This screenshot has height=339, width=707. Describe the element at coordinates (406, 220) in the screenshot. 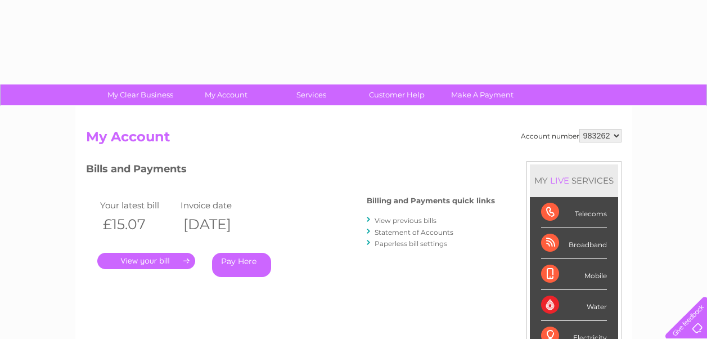

I see `a: View previous bills` at that location.